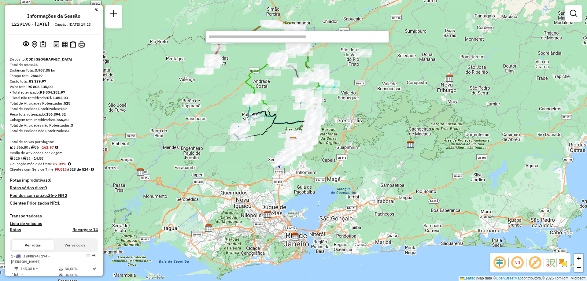  I want to click on strong: R$ 339,97, so click(37, 81).